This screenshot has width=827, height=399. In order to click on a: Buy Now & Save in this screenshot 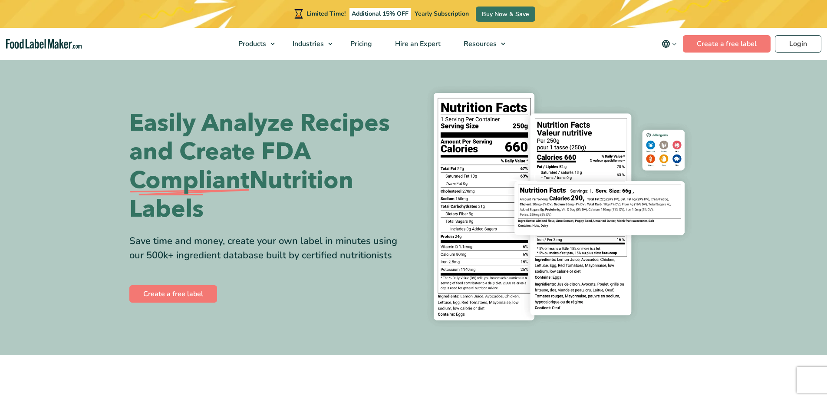, I will do `click(505, 14)`.